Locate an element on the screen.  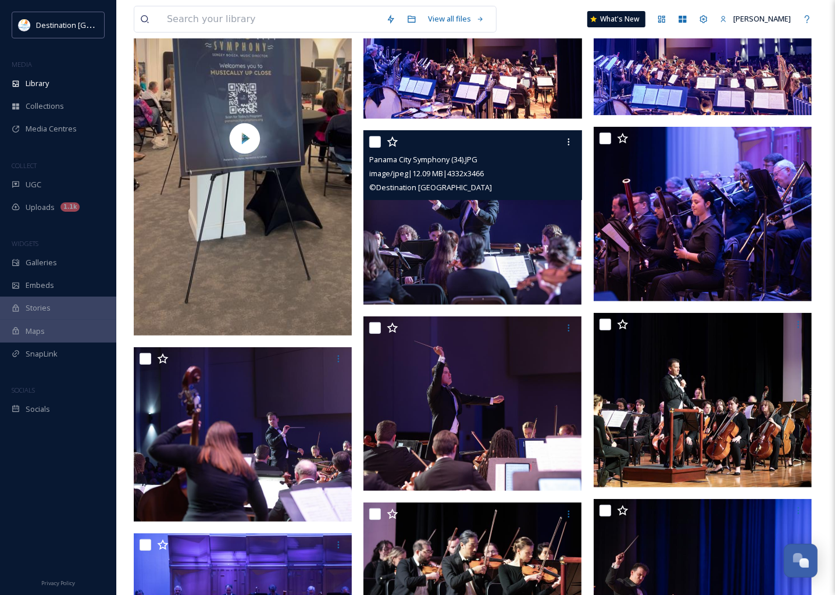
span: SOCIALS is located at coordinates (23, 389).